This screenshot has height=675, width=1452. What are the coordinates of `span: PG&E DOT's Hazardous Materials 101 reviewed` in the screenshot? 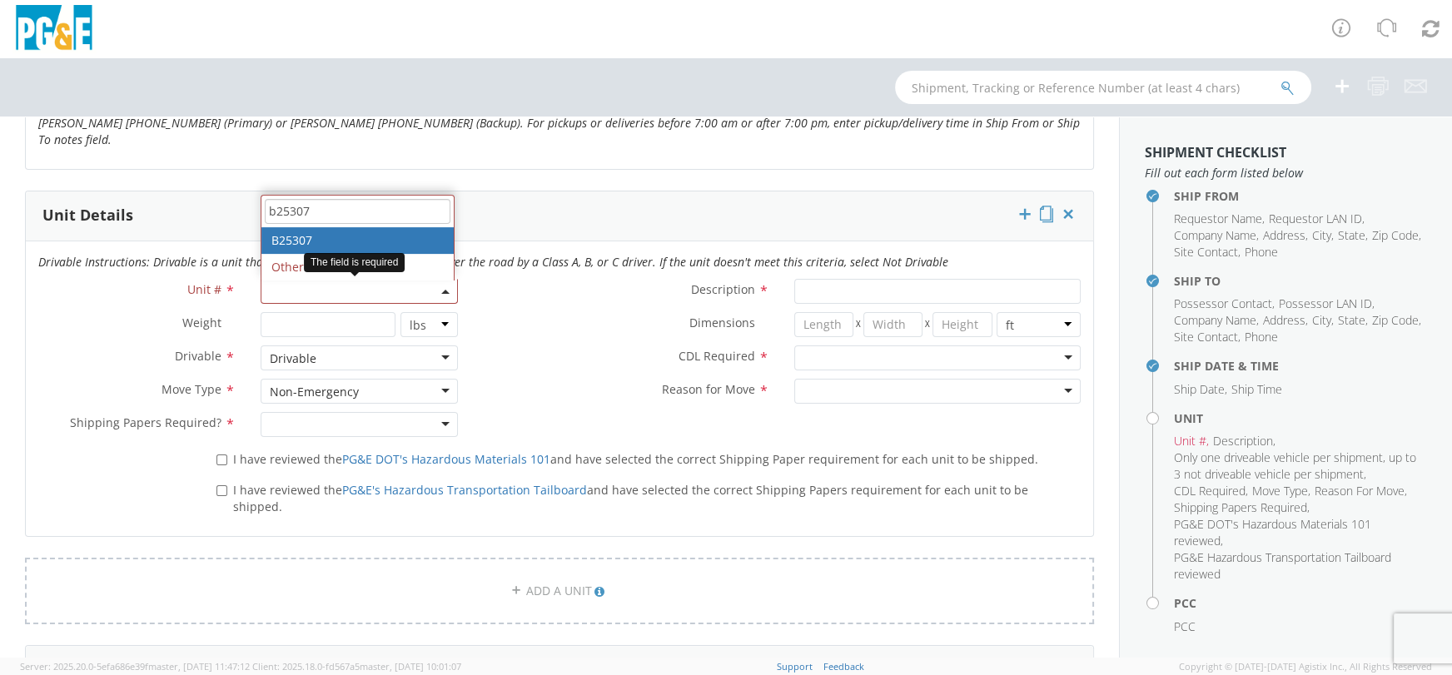 It's located at (1273, 532).